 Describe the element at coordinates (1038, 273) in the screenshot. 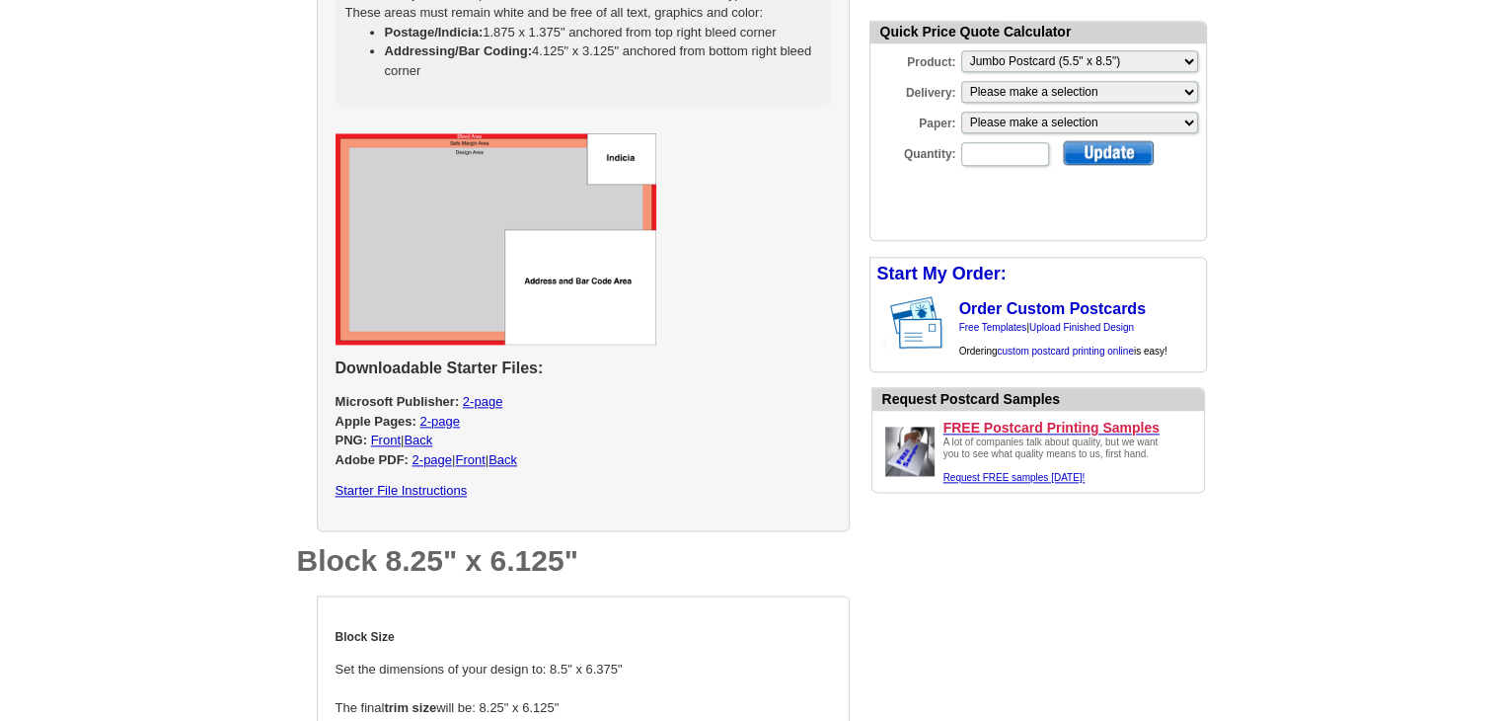

I see `div: Start My Order:` at that location.